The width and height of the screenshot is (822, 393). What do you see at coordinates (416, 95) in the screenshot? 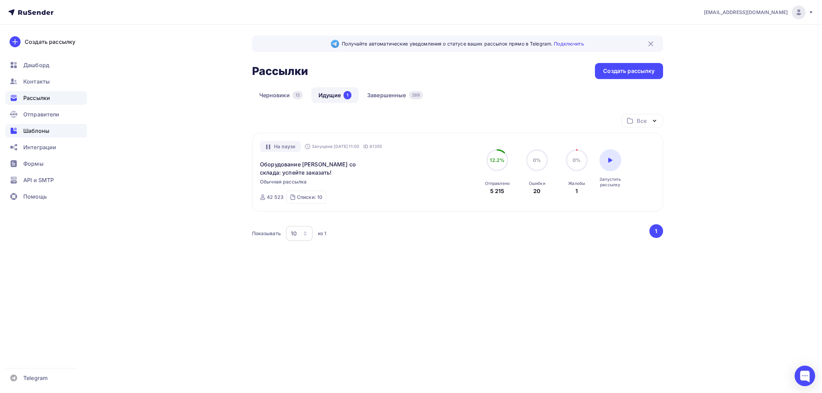
I see `div: 289` at bounding box center [416, 95].